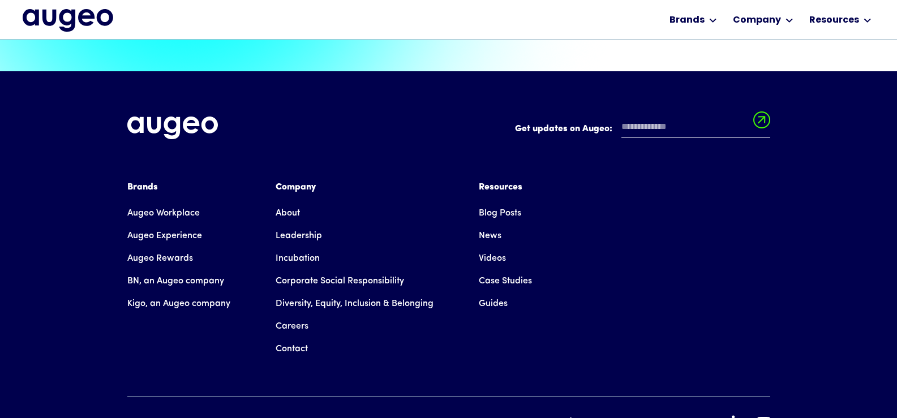 The height and width of the screenshot is (418, 897). Describe the element at coordinates (490, 236) in the screenshot. I see `a: News` at that location.